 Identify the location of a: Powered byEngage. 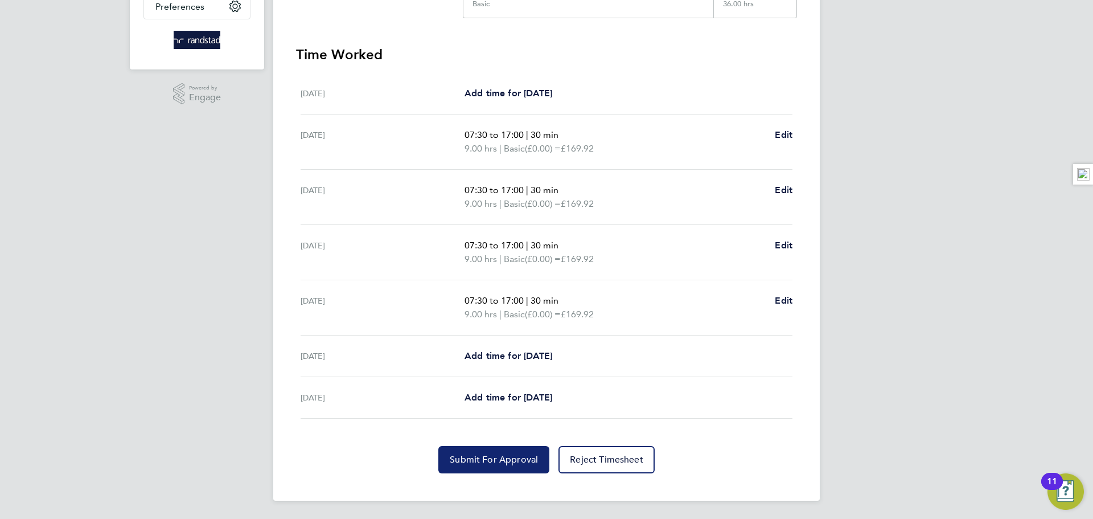
(197, 94).